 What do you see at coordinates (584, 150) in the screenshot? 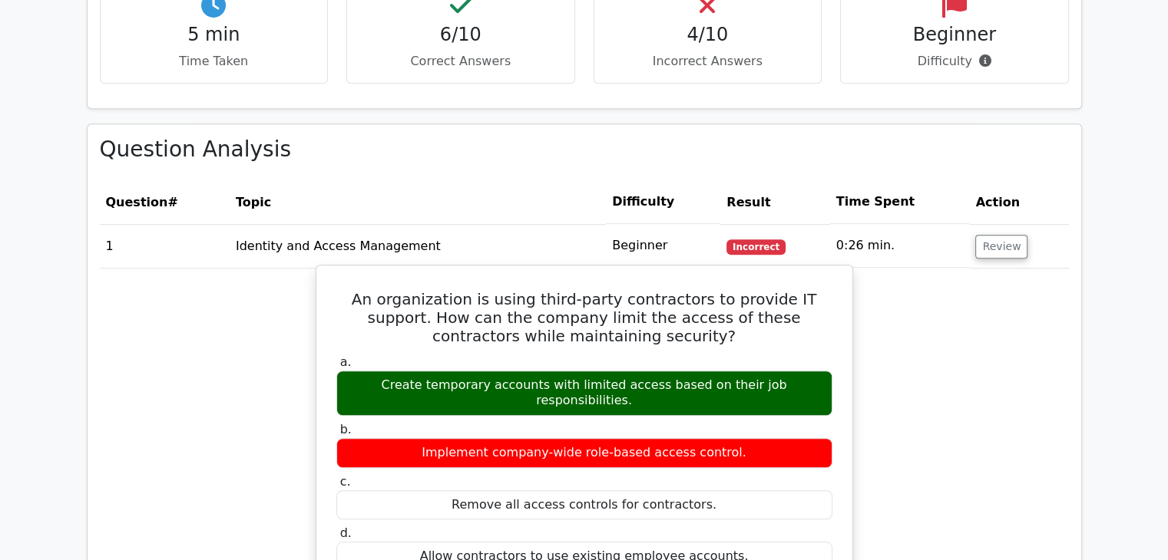
I see `h3: Question Analysis` at bounding box center [584, 150].